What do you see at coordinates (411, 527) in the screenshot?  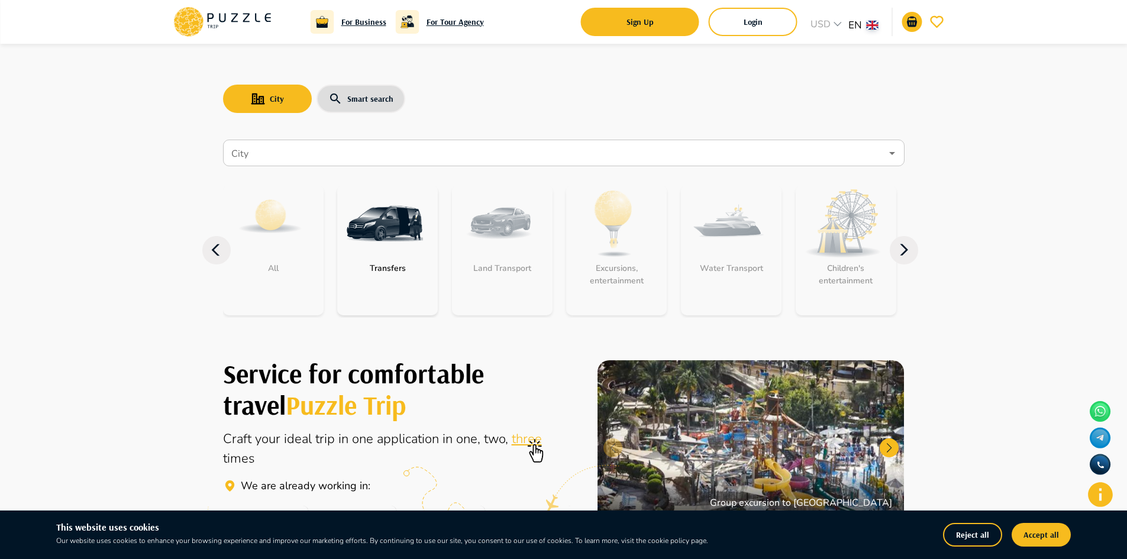 I see `h6: This website uses cookies` at bounding box center [411, 527].